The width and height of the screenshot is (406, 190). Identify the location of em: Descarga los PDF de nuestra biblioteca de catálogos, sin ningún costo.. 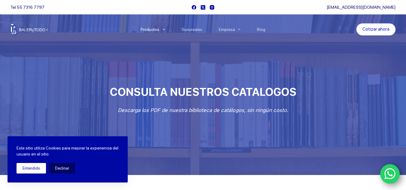
(203, 110).